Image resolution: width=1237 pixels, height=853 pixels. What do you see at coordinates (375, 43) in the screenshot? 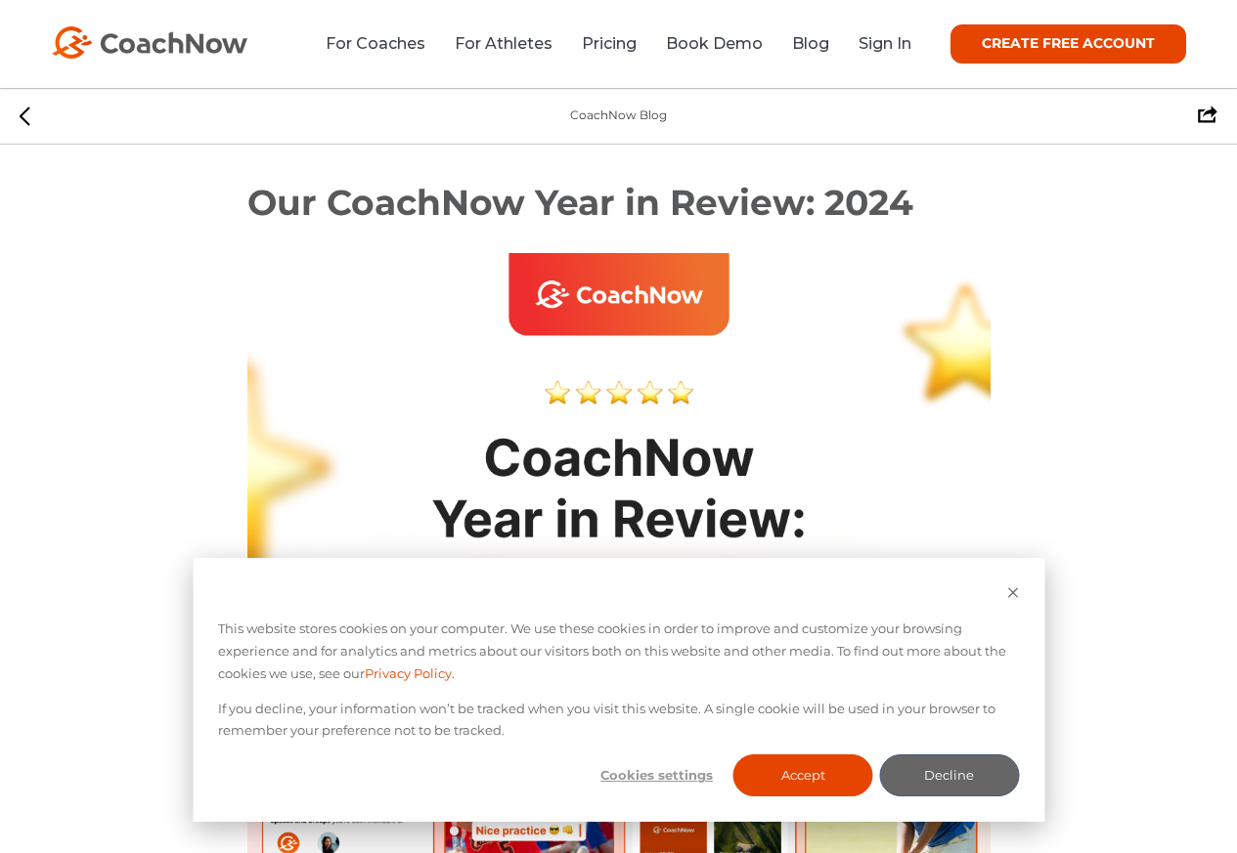
I see `a: For Coaches` at bounding box center [375, 43].